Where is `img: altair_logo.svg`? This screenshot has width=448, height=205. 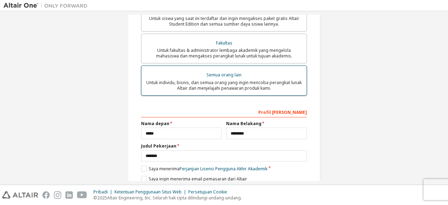 img: altair_logo.svg is located at coordinates (20, 194).